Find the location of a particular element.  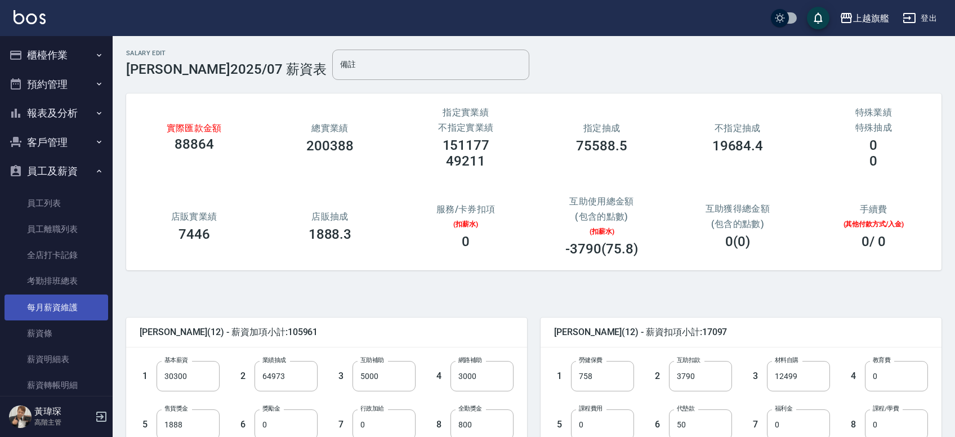

label: 網路補助 is located at coordinates (470, 360).